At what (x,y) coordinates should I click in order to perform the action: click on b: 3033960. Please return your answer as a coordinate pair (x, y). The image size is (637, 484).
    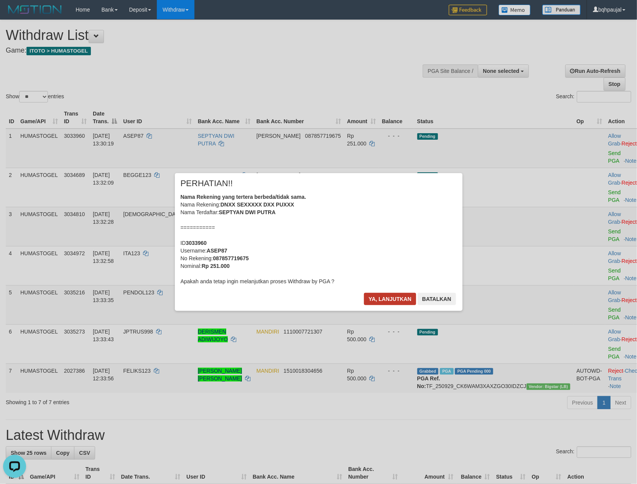
    Looking at the image, I should click on (196, 243).